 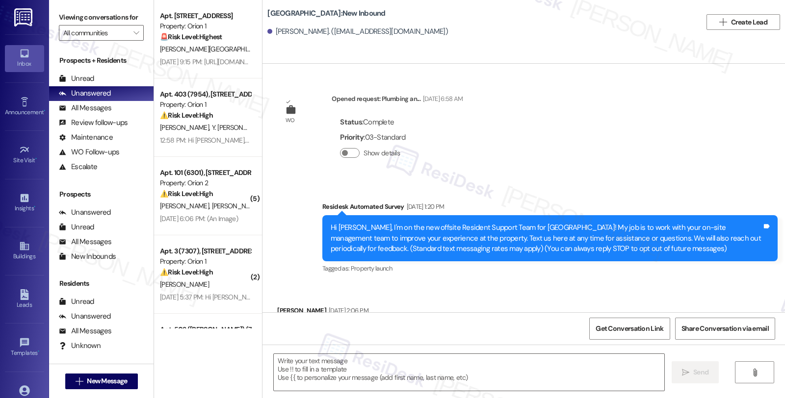 What do you see at coordinates (101, 60) in the screenshot?
I see `div: Prospects + Residents` at bounding box center [101, 60].